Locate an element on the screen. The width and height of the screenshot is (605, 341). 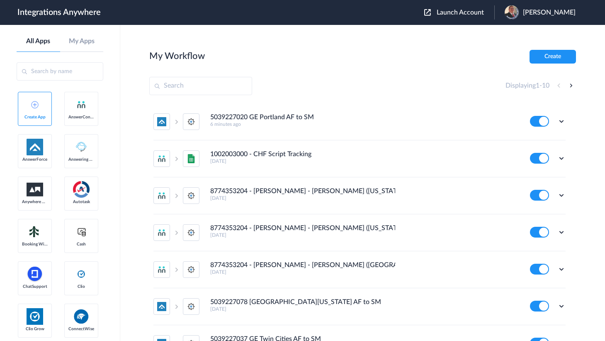
img: connectwise.png is located at coordinates (81, 316).